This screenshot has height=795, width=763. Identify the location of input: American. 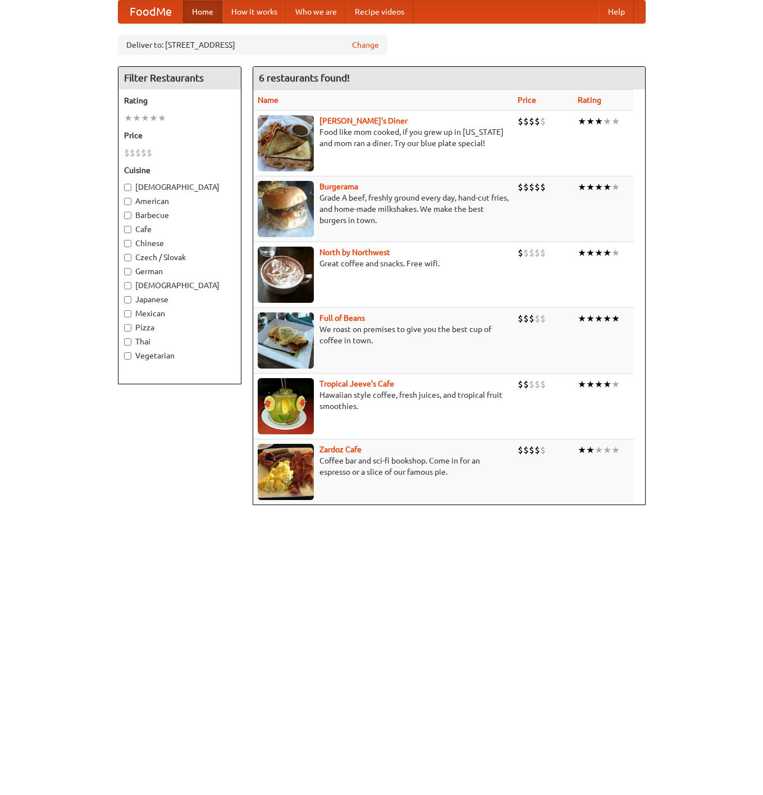
(127, 201).